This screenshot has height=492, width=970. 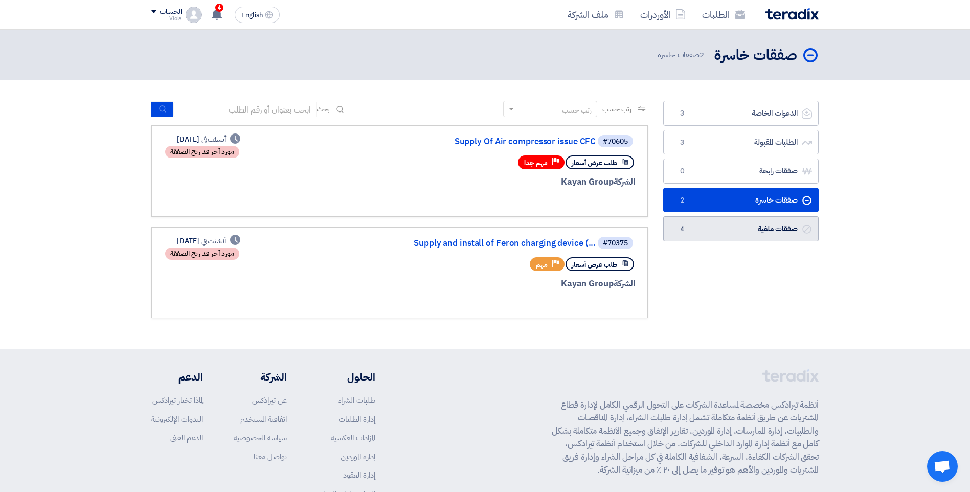 I want to click on a: الطلبات المقبولة3, so click(x=741, y=142).